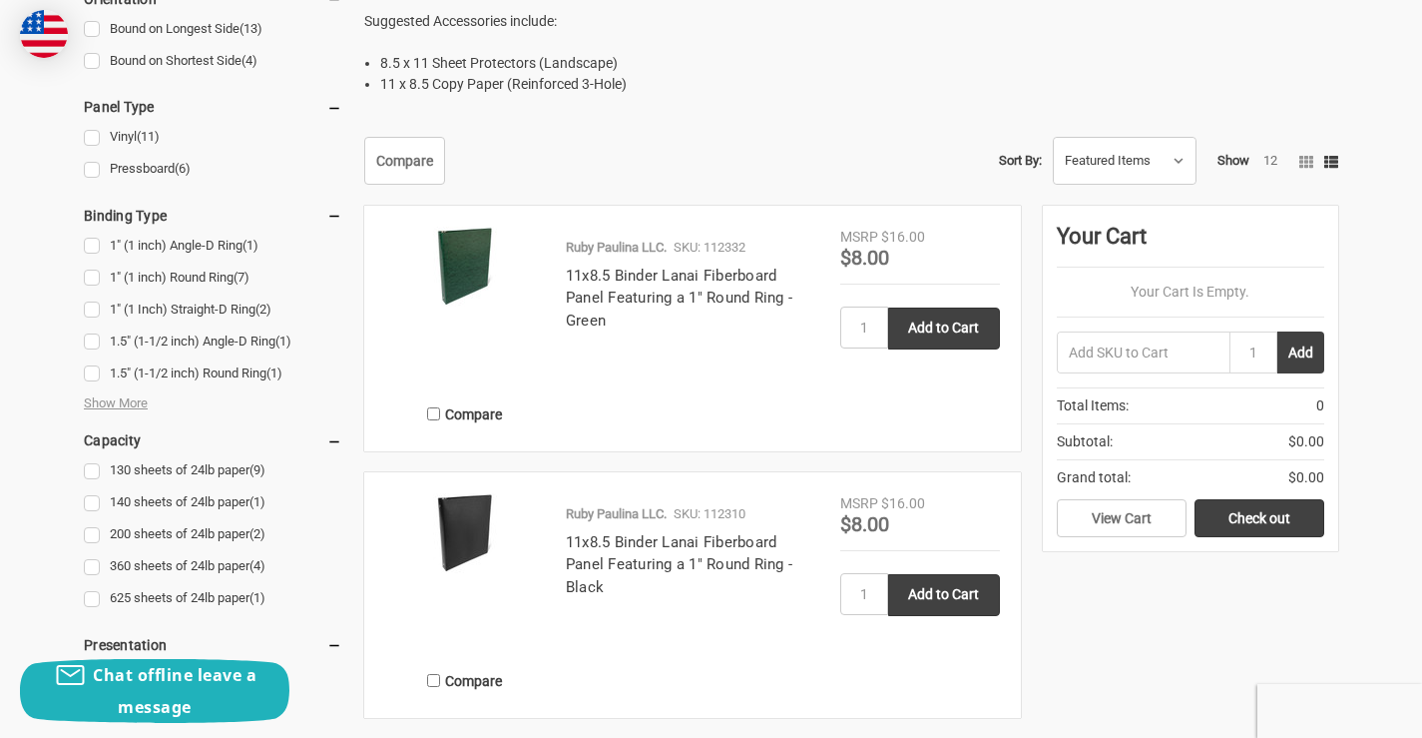 The height and width of the screenshot is (738, 1422). What do you see at coordinates (213, 373) in the screenshot?
I see `a: 1.5" (1-1/2 inch) Round Ring` at bounding box center [213, 373].